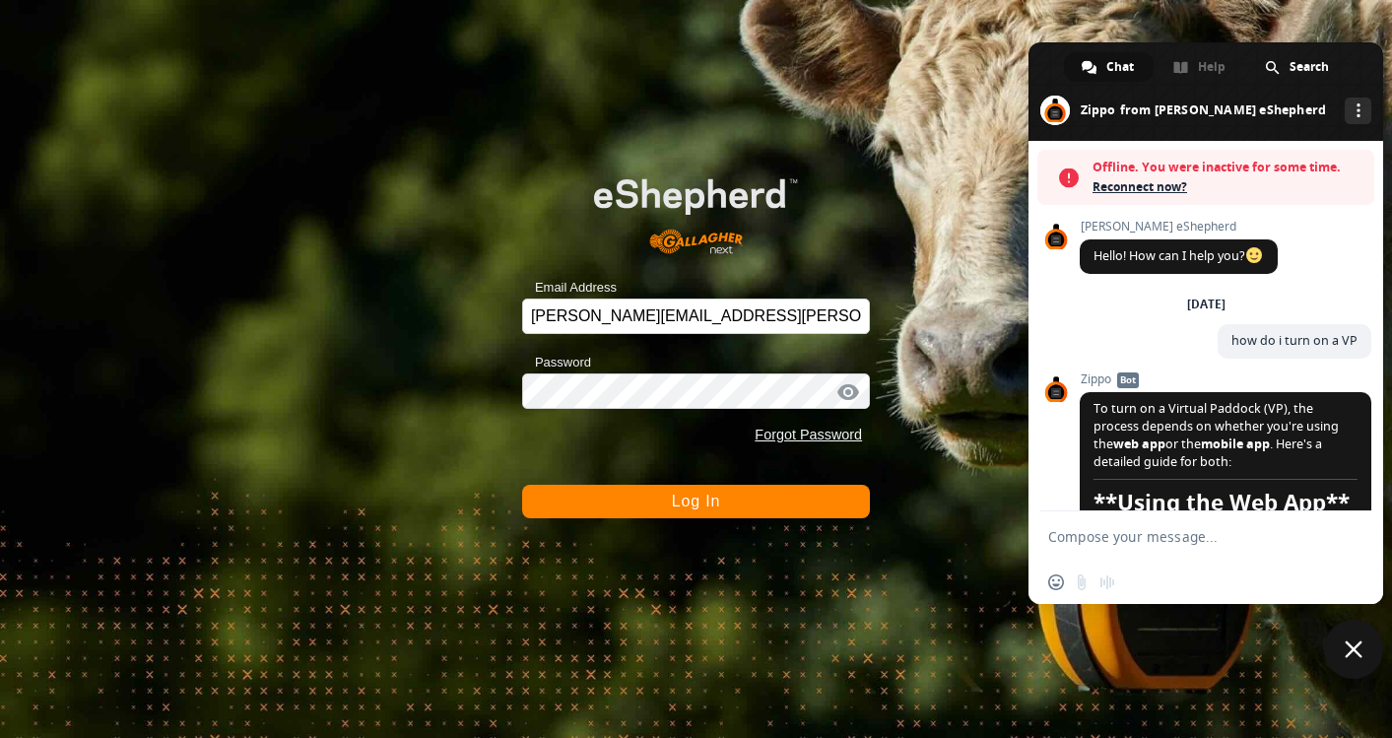 The height and width of the screenshot is (738, 1392). I want to click on span: Offline. You were inactive for some time., so click(1228, 167).